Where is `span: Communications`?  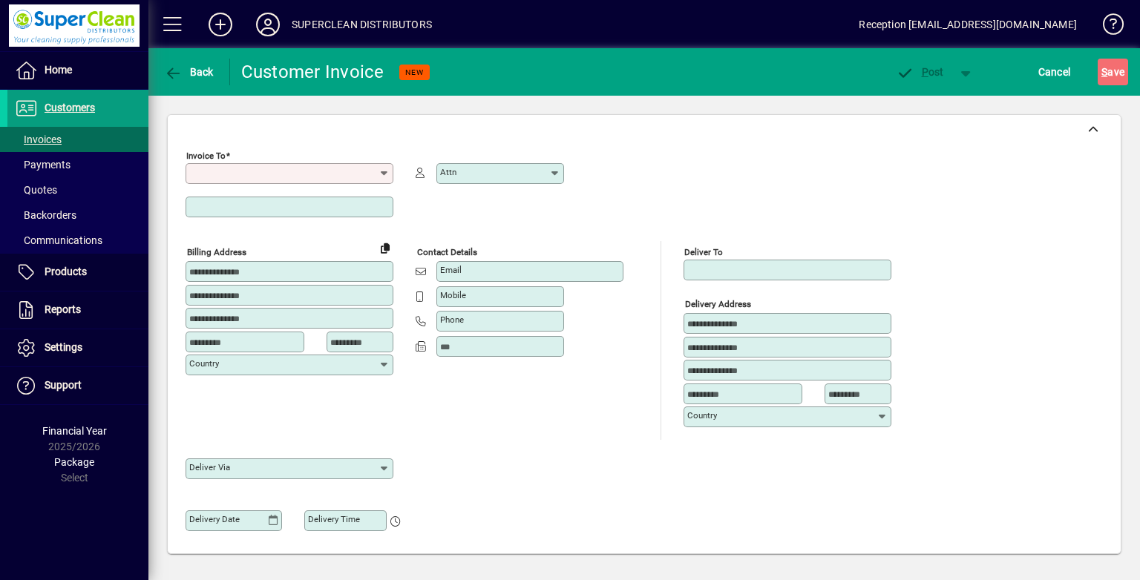
span: Communications is located at coordinates (59, 240).